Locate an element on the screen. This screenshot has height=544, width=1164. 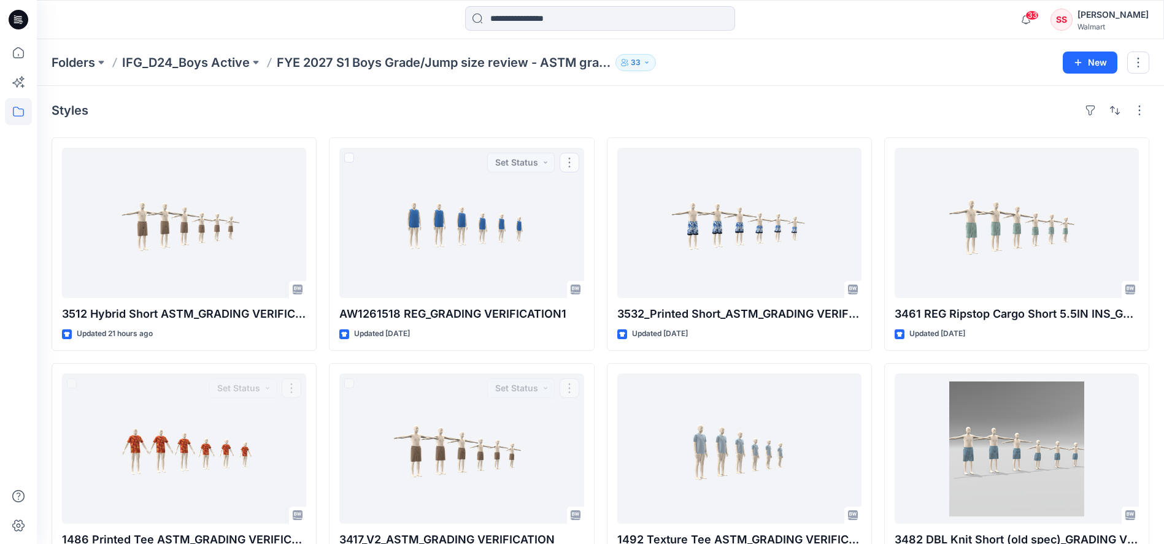
a: 3482 DBL Knit Short (old spec)_GRADING VERIFICATION2 is located at coordinates (1016, 448).